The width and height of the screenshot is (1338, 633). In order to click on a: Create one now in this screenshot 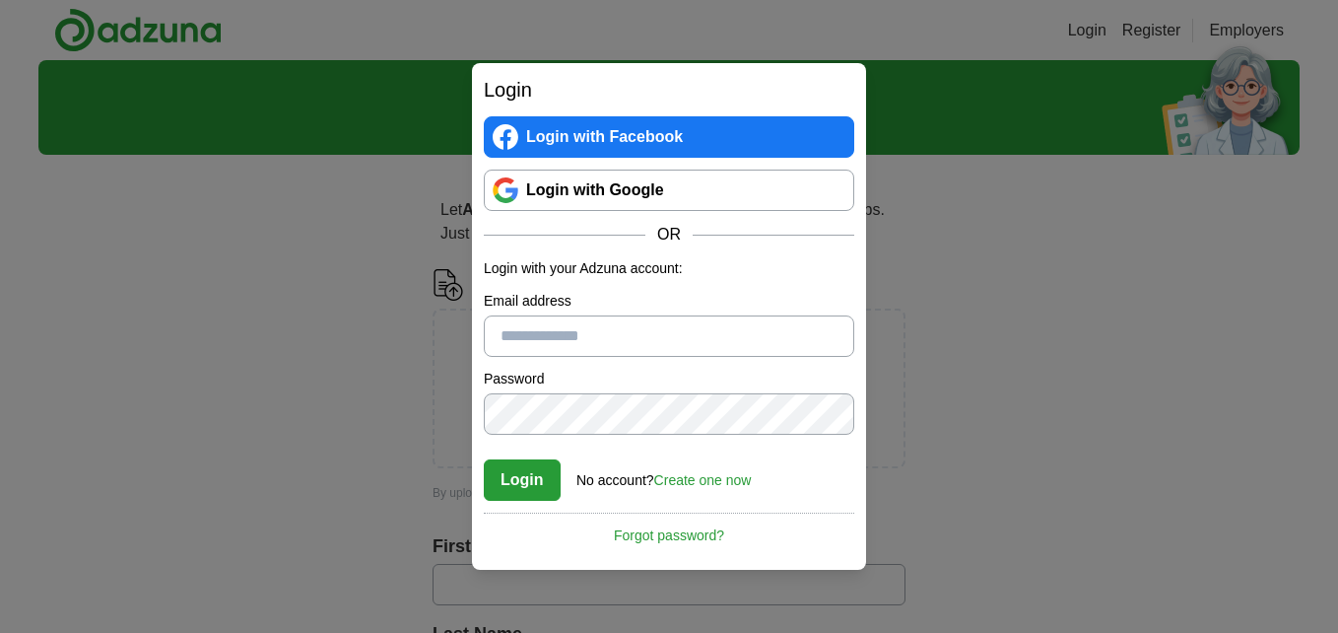, I will do `click(703, 480)`.